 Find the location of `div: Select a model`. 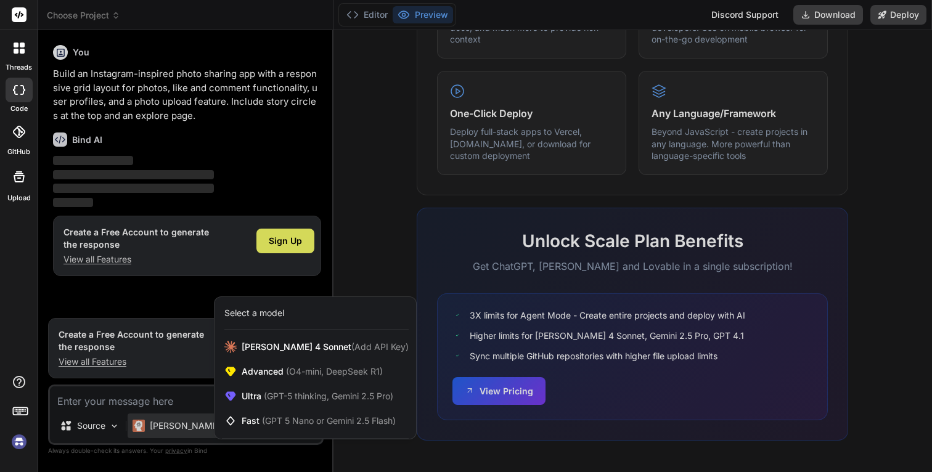

div: Select a model is located at coordinates (254, 313).